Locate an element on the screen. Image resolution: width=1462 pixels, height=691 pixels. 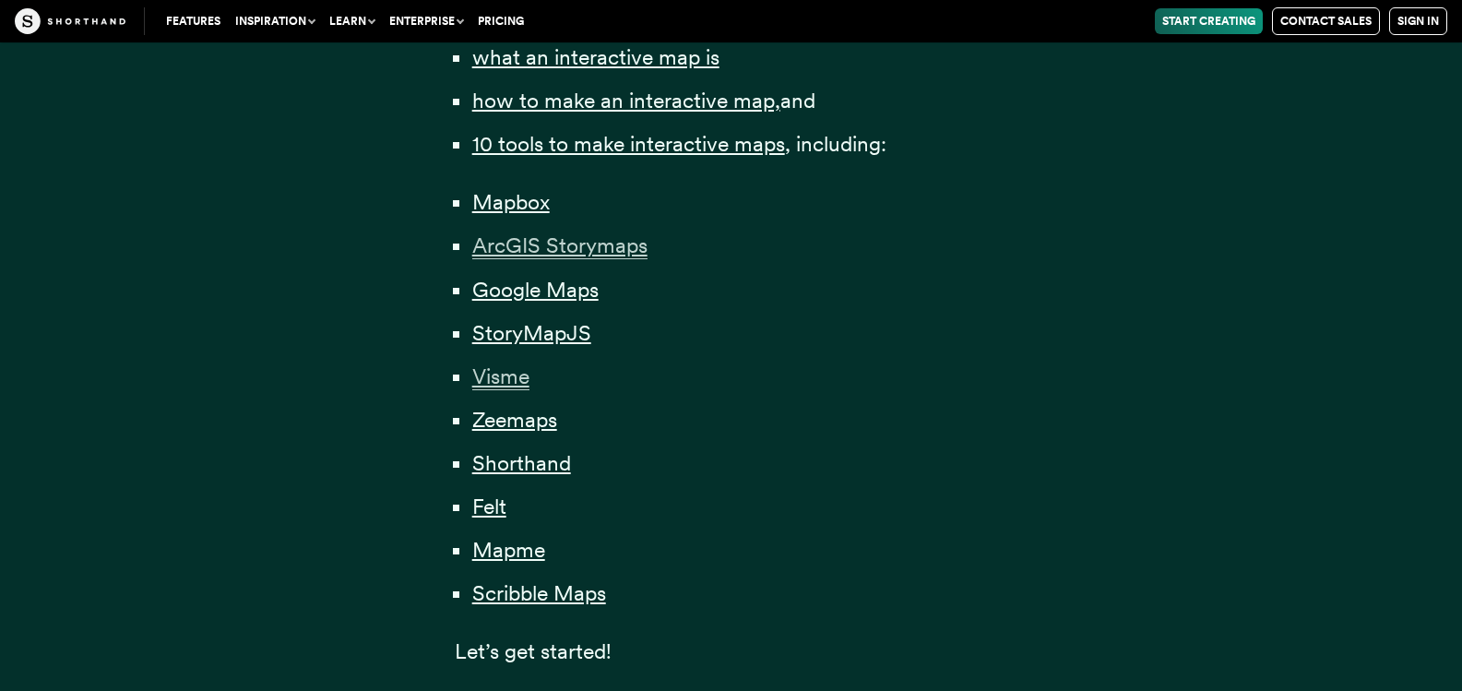
a: how to make an interactive map, is located at coordinates (626, 101).